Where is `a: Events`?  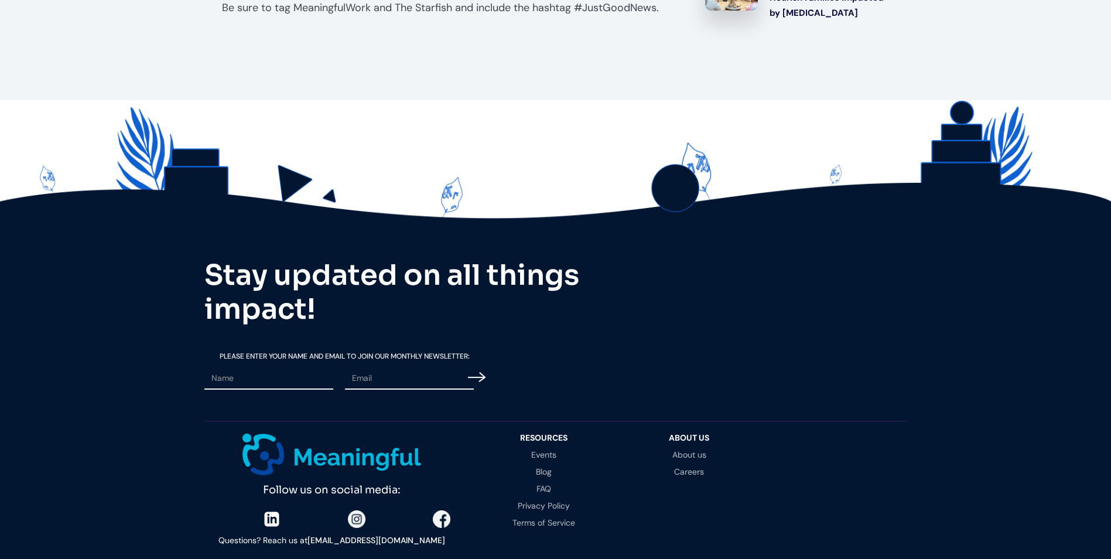
a: Events is located at coordinates (544, 455).